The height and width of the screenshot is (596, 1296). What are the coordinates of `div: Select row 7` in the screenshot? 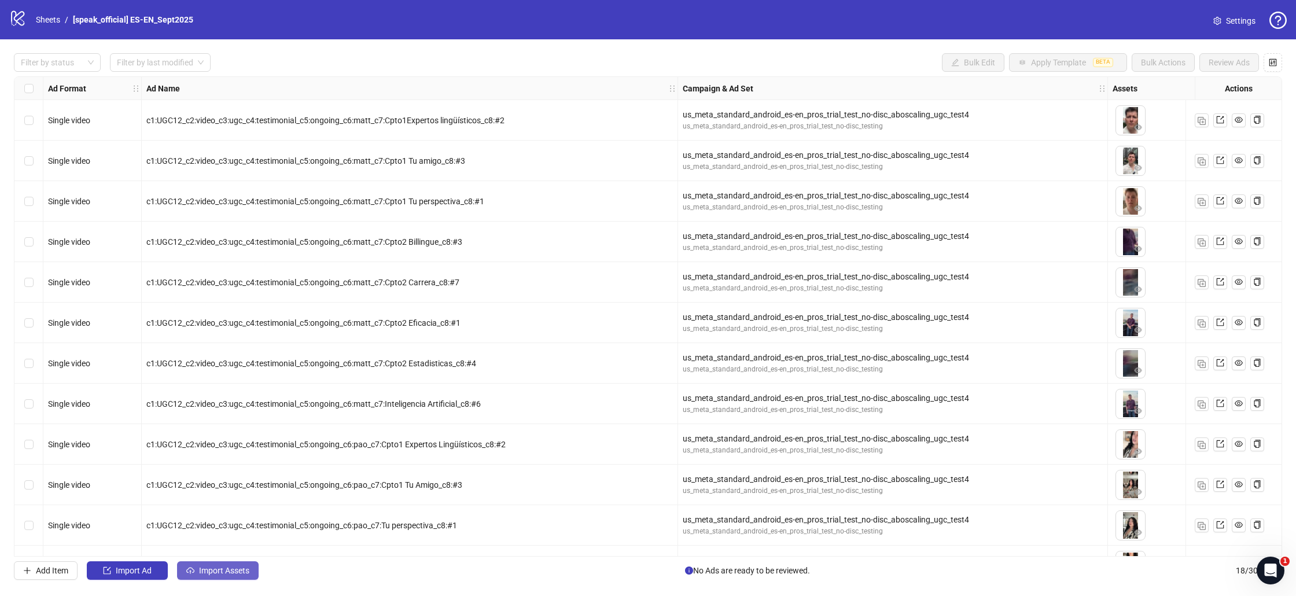 It's located at (29, 363).